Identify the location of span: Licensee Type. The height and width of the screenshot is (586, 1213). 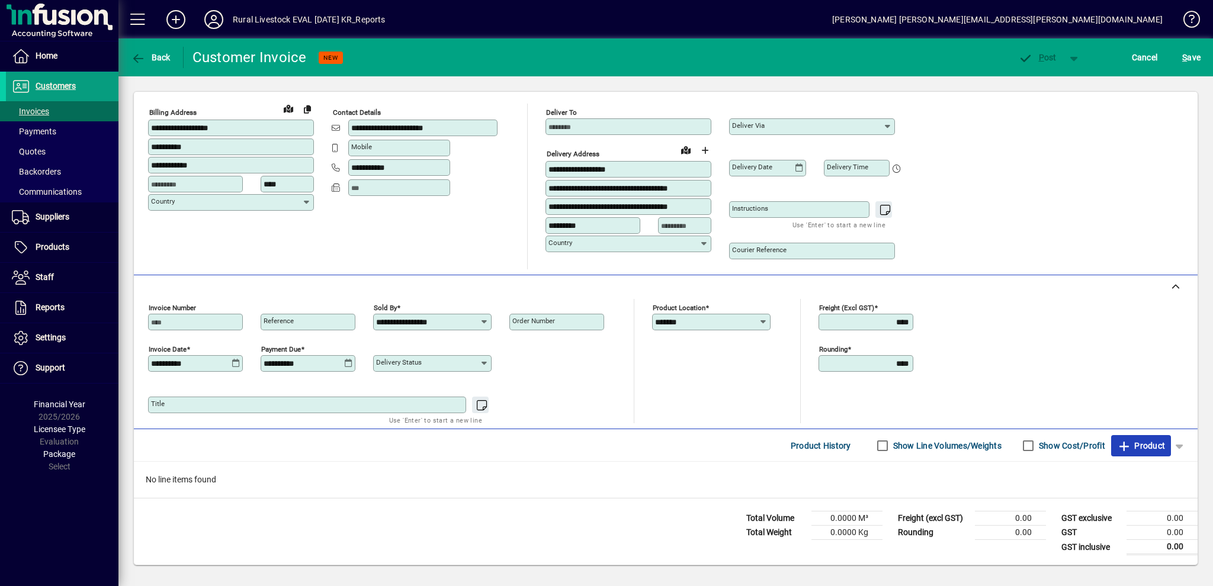
(59, 429).